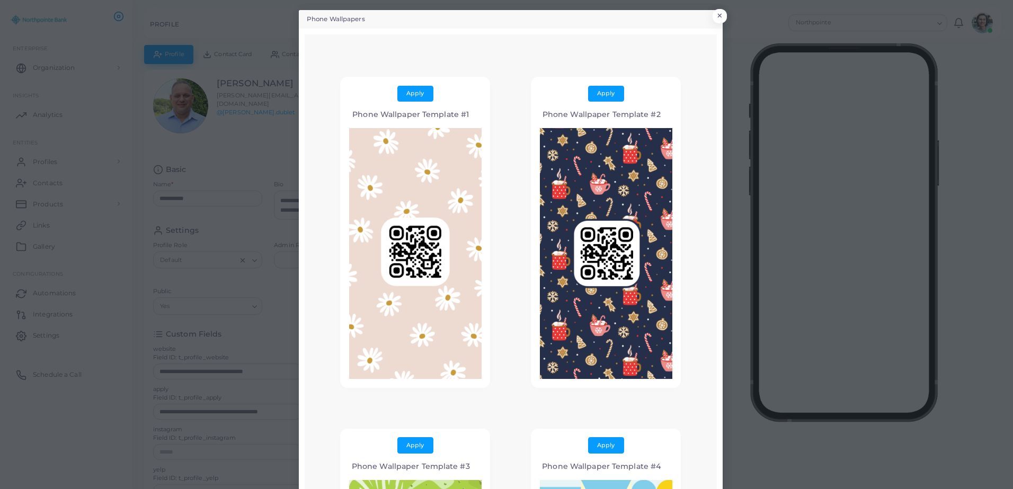  What do you see at coordinates (602, 114) in the screenshot?
I see `h4: Phone Wallpaper Template #2` at bounding box center [602, 114].